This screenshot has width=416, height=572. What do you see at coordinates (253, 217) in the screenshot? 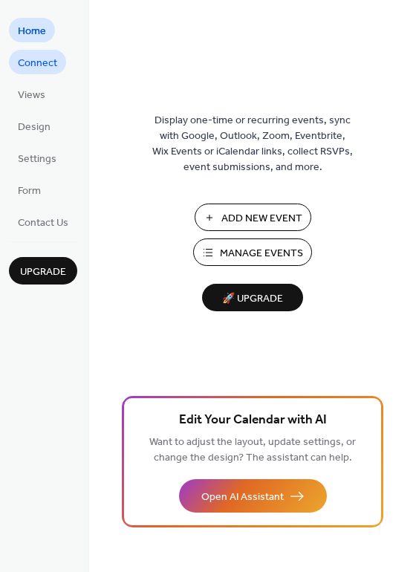
I see `button: Add New Event` at bounding box center [253, 217].